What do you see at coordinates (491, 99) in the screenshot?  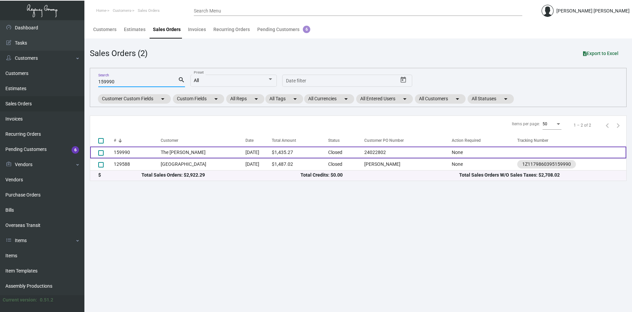 I see `mat-chip: All Statuses` at bounding box center [491, 99].